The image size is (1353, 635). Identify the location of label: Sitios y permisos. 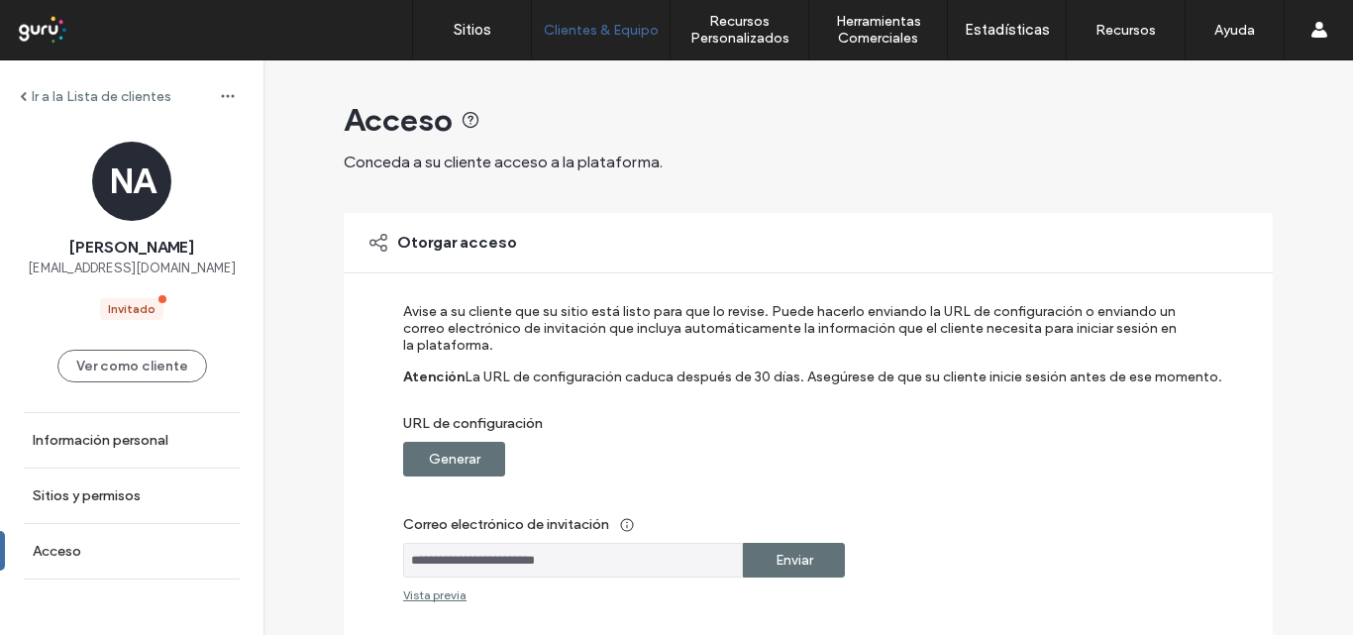
(86, 495).